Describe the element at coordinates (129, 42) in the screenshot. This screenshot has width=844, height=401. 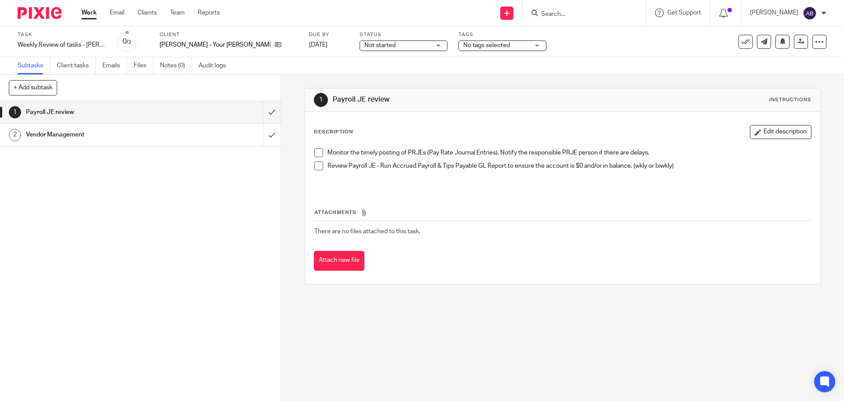
I see `small: /2` at that location.